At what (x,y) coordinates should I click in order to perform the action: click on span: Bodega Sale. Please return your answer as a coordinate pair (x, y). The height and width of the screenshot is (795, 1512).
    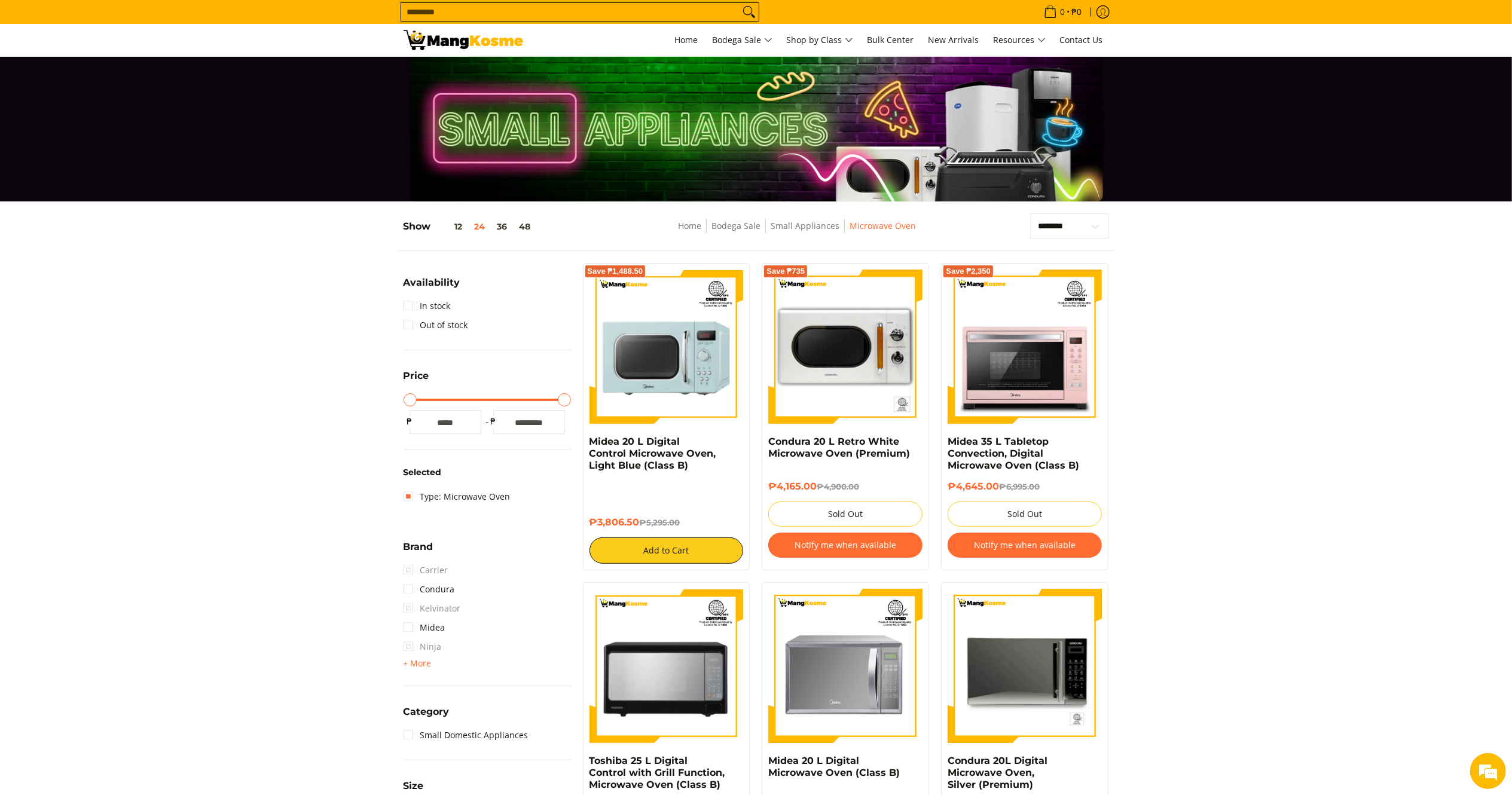
    Looking at the image, I should click on (742, 40).